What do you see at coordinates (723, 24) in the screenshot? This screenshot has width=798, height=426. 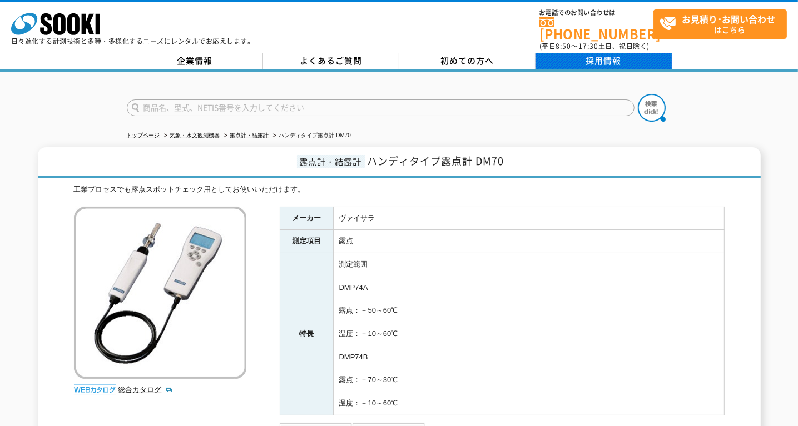 I see `span: はこちら` at bounding box center [723, 24].